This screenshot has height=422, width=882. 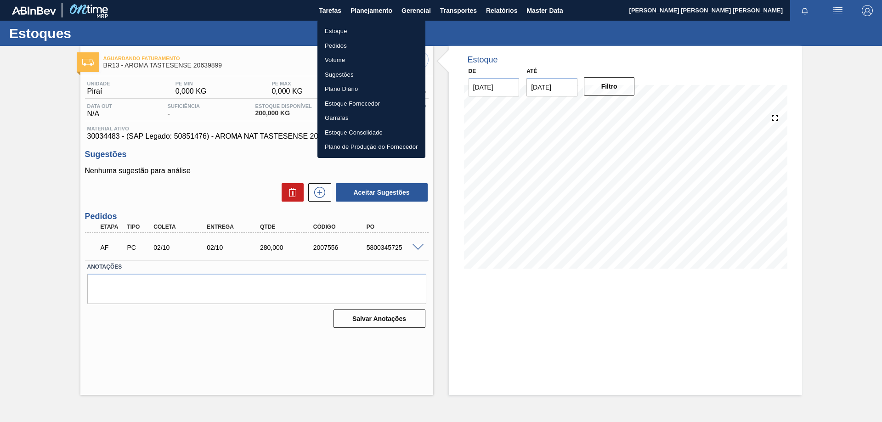 What do you see at coordinates (371, 31) in the screenshot?
I see `li: Estoque` at bounding box center [371, 31].